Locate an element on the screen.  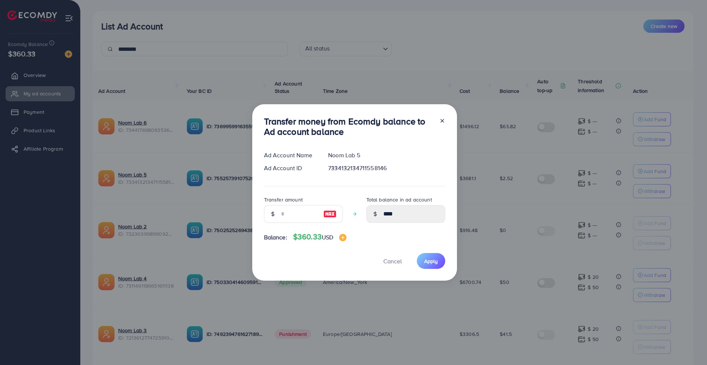
label: Transfer amount is located at coordinates (283, 200).